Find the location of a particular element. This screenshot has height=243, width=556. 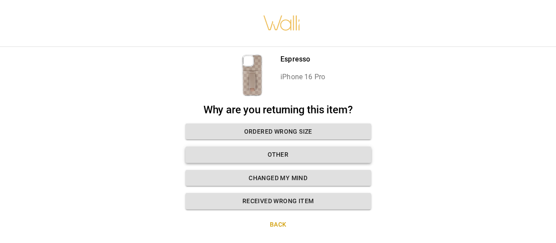

button: Other is located at coordinates (278, 154).